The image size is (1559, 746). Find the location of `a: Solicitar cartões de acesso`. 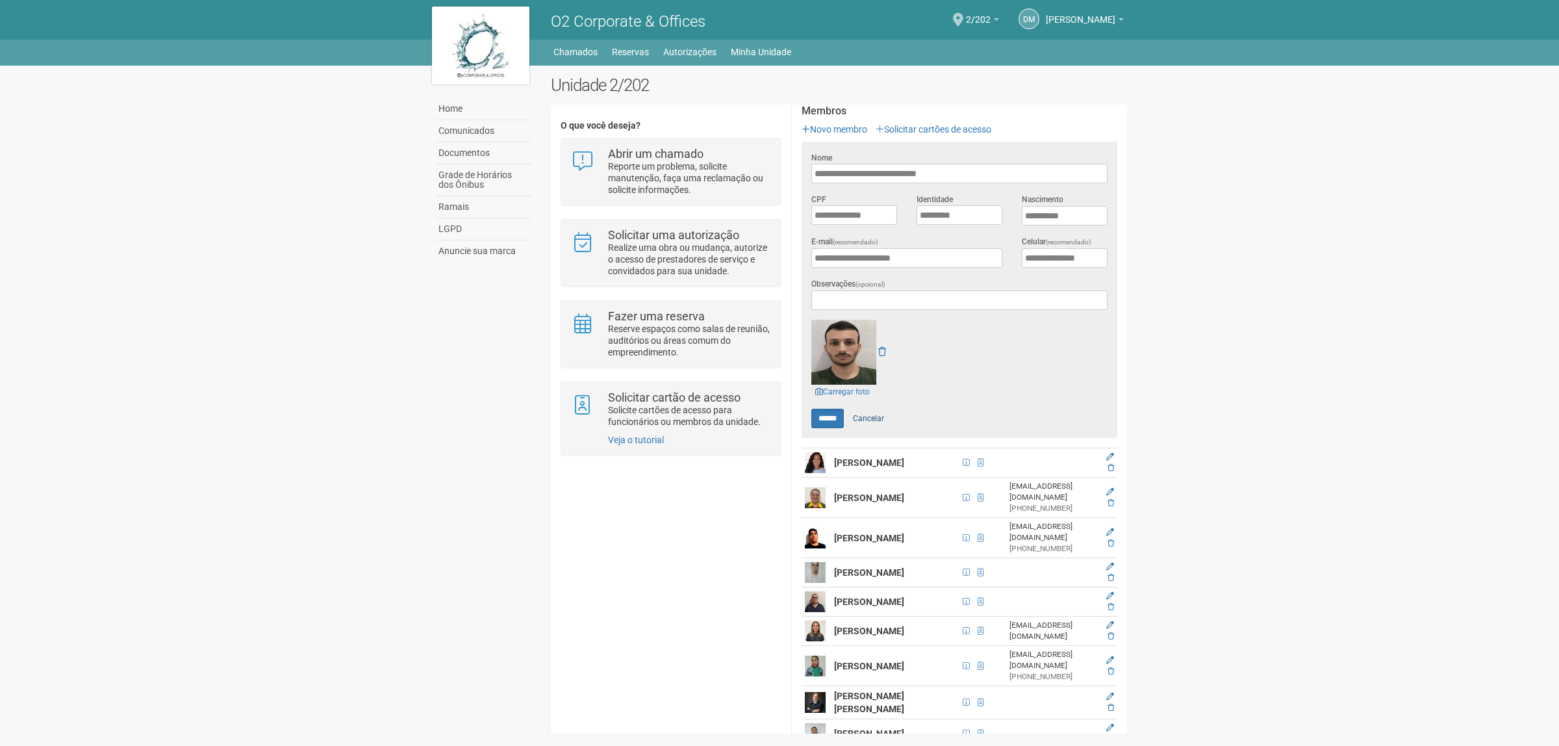

a: Solicitar cartões de acesso is located at coordinates (934, 129).